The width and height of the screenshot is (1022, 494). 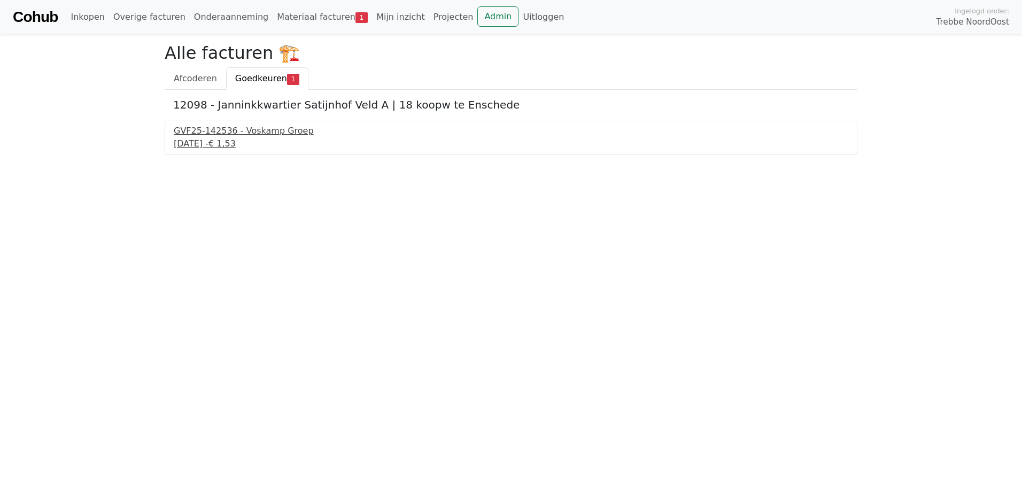 I want to click on span: Goedkeuren, so click(x=261, y=78).